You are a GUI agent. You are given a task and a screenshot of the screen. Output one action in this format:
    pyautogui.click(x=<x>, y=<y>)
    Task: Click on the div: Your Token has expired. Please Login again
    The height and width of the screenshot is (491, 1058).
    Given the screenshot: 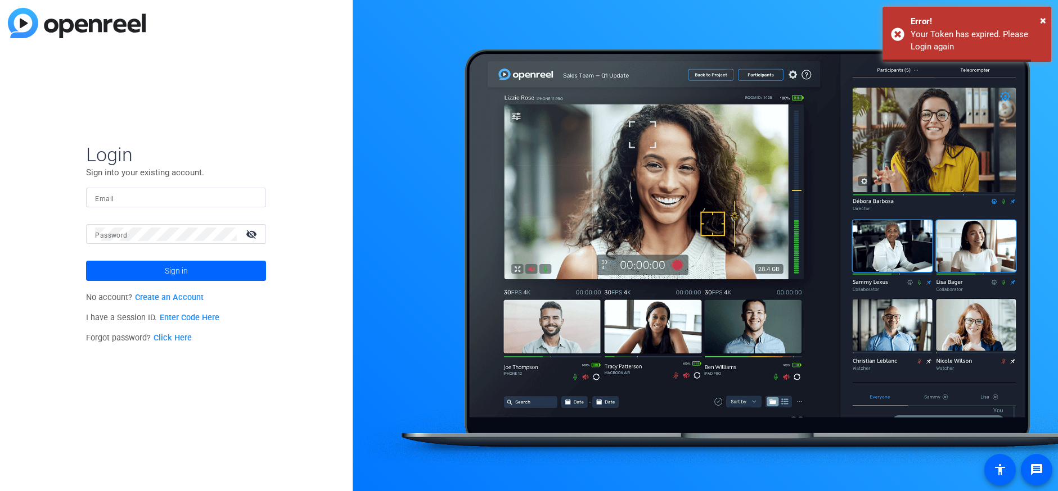 What is the action you would take?
    pyautogui.click(x=976, y=40)
    